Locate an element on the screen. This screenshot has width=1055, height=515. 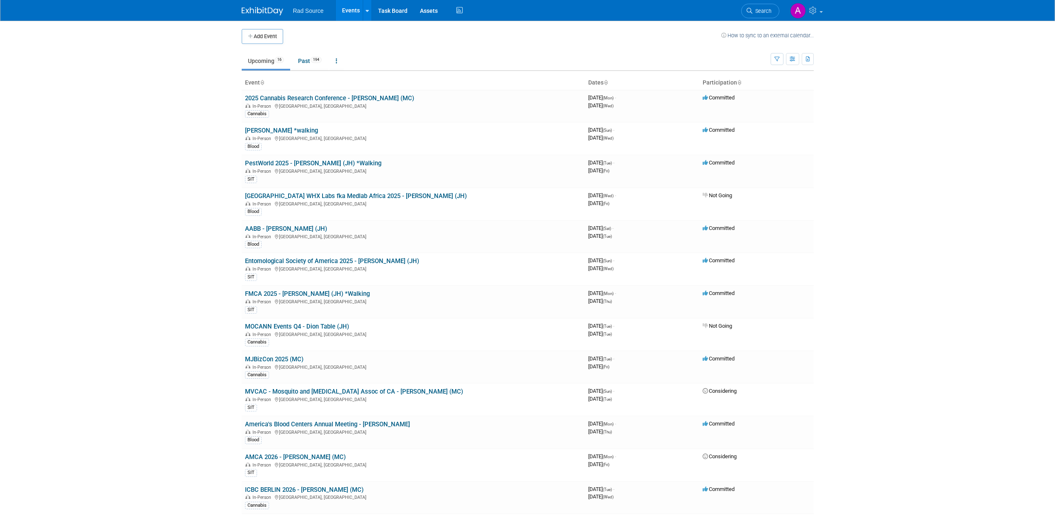
span: (Sun) is located at coordinates (608, 391).